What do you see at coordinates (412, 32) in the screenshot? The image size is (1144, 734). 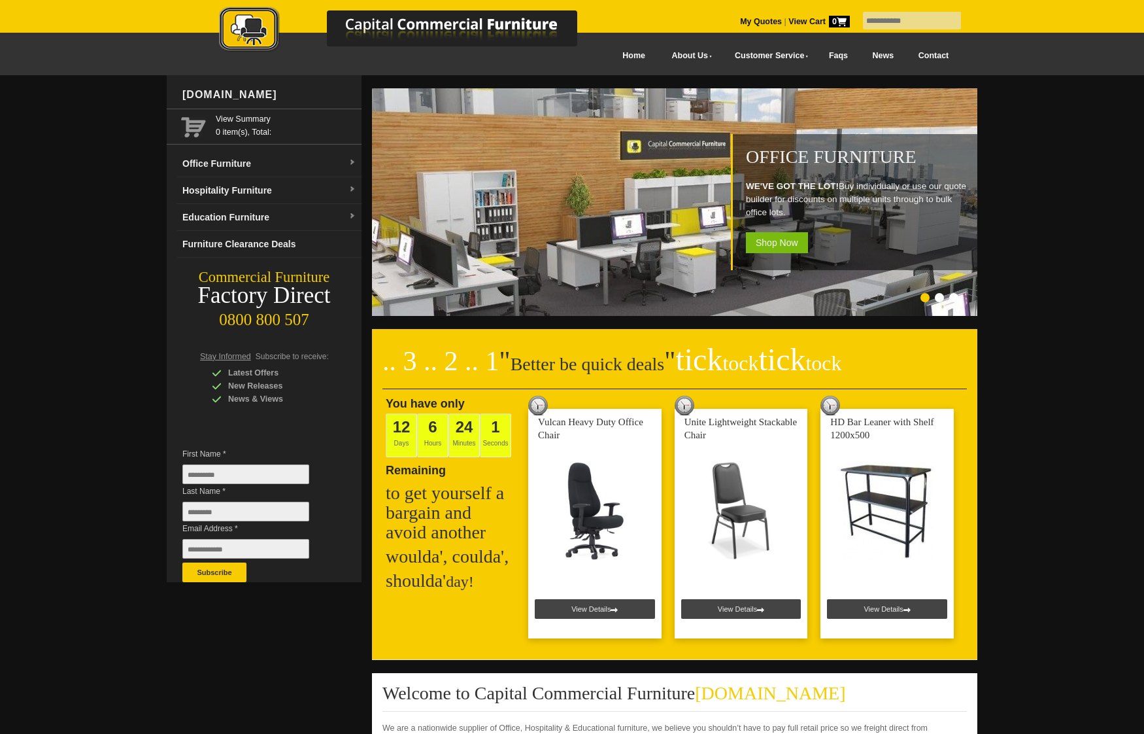 I see `a: Capital Commercial Furniture Logo` at bounding box center [412, 32].